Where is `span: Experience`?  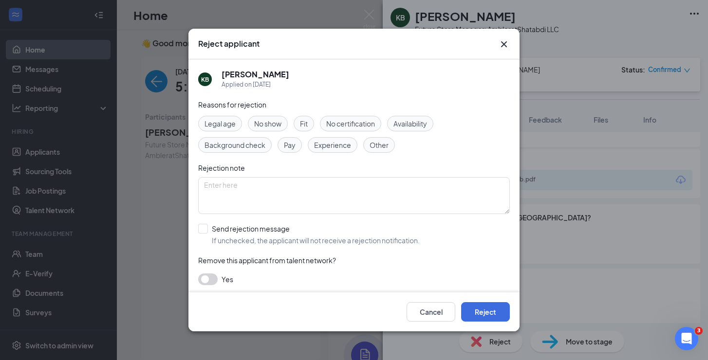
span: Experience is located at coordinates (333, 145).